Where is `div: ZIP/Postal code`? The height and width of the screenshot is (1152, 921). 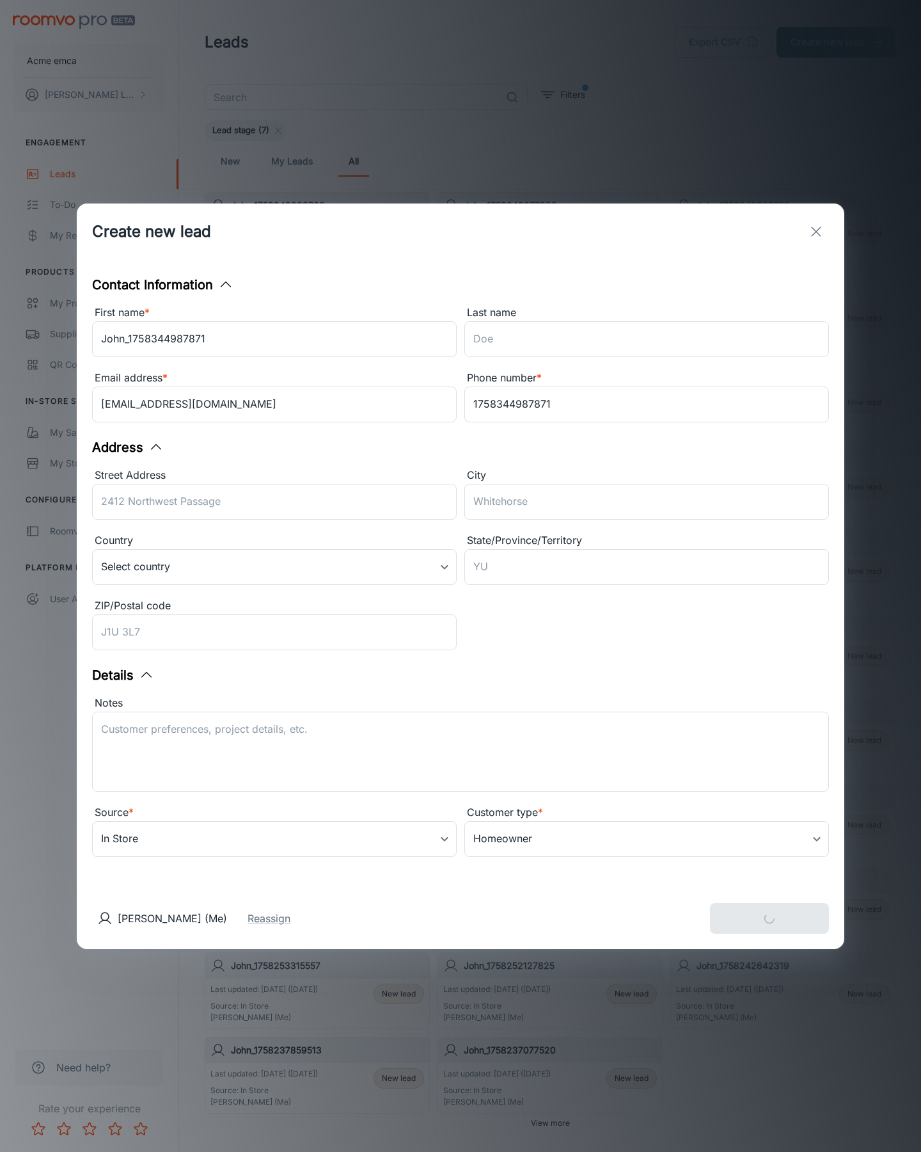
div: ZIP/Postal code is located at coordinates (274, 606).